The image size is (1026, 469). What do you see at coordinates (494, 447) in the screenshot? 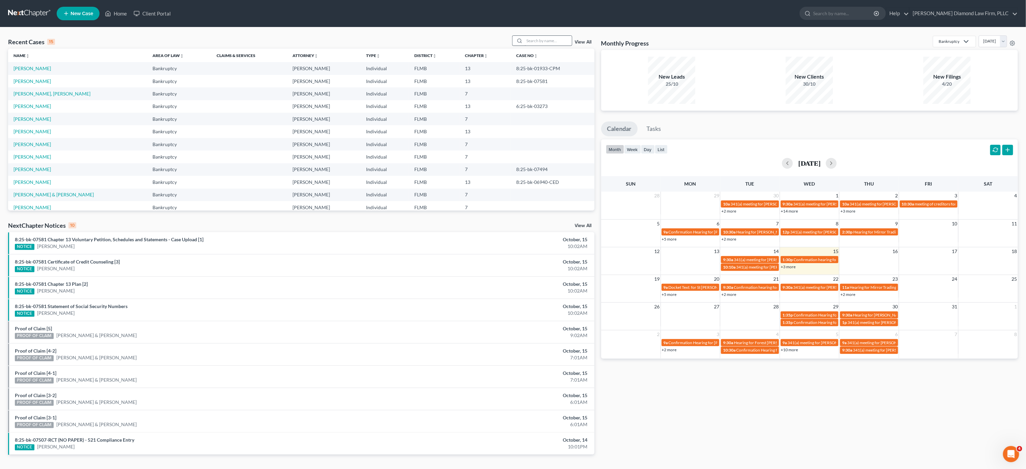
I see `div: 10:01PM` at bounding box center [494, 447].